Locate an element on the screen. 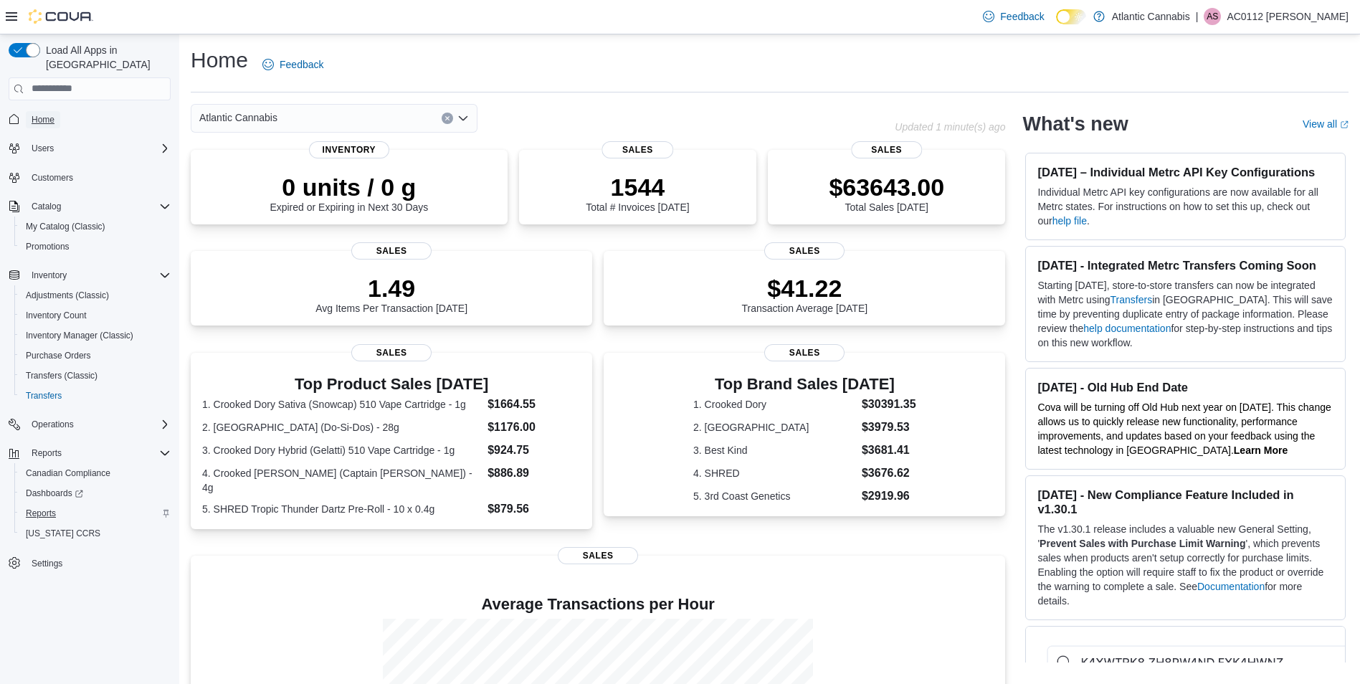 The image size is (1360, 684). dt: 3. Best Kind is located at coordinates (774, 450).